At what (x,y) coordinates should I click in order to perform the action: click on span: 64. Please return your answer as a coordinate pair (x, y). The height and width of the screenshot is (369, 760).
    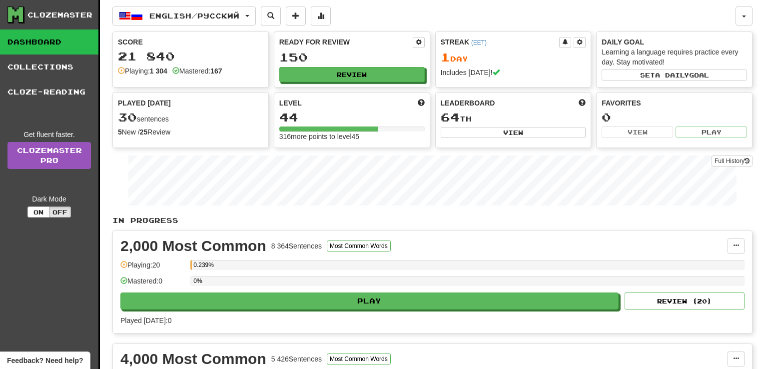
    Looking at the image, I should click on (450, 117).